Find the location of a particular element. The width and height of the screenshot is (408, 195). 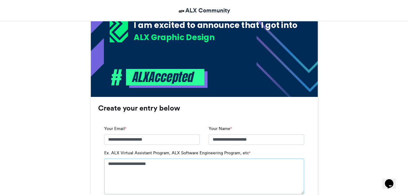

label: Ex. ALX Virtual Assistant Program, ALX Software Engineering Program, etc is located at coordinates (177, 153).